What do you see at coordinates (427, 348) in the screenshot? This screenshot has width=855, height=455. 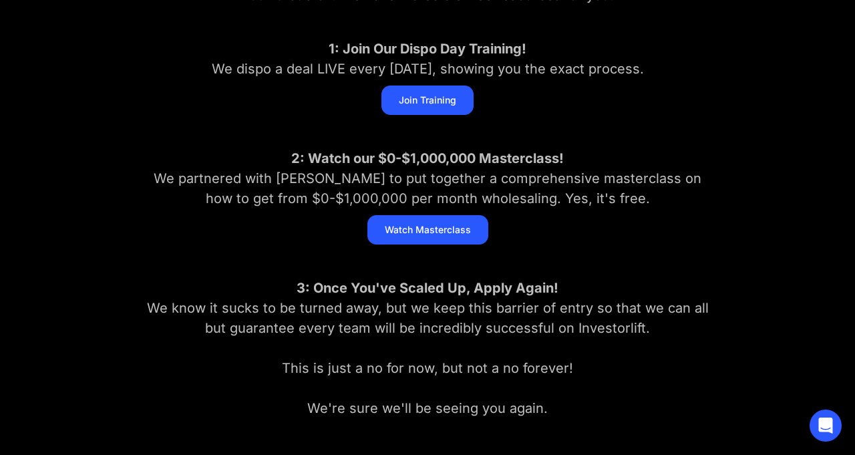 I see `div: We know it sucks to be turned away, but we keep this barrier of entry so that we can all but guar...` at bounding box center [427, 348].